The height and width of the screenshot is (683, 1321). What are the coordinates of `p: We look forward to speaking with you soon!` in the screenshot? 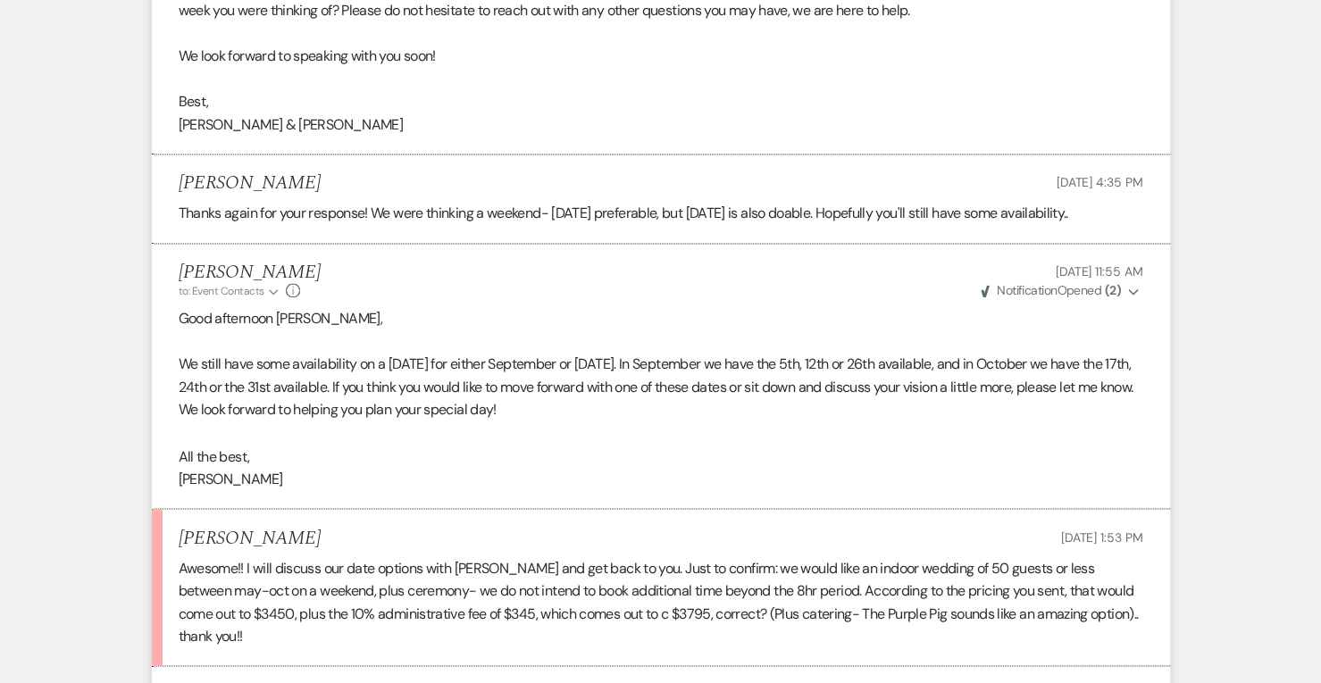 It's located at (661, 56).